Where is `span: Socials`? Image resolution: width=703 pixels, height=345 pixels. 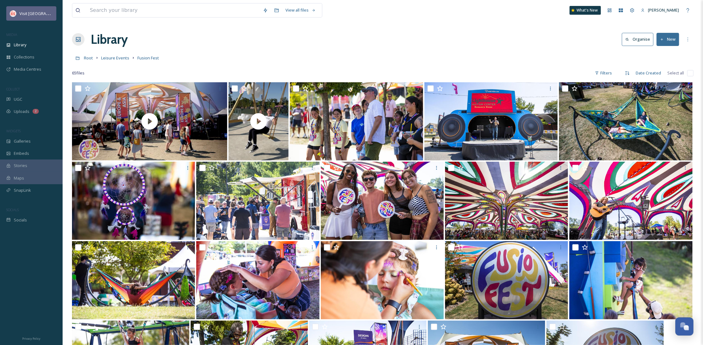
span: Socials is located at coordinates (20, 220).